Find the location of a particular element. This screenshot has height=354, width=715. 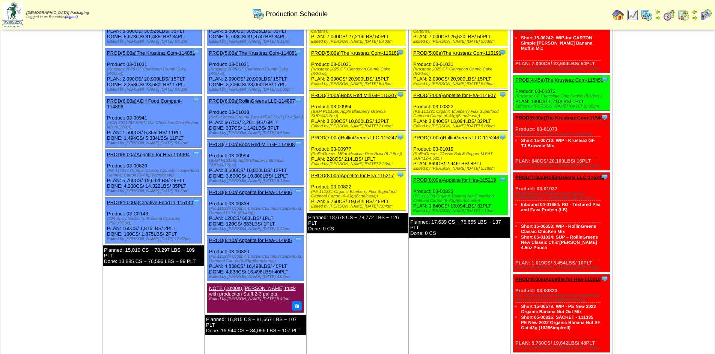

div: Product: 03-00822 PLAN: 3,840CS / 13,094LBS / 32PLT is located at coordinates (459, 110).